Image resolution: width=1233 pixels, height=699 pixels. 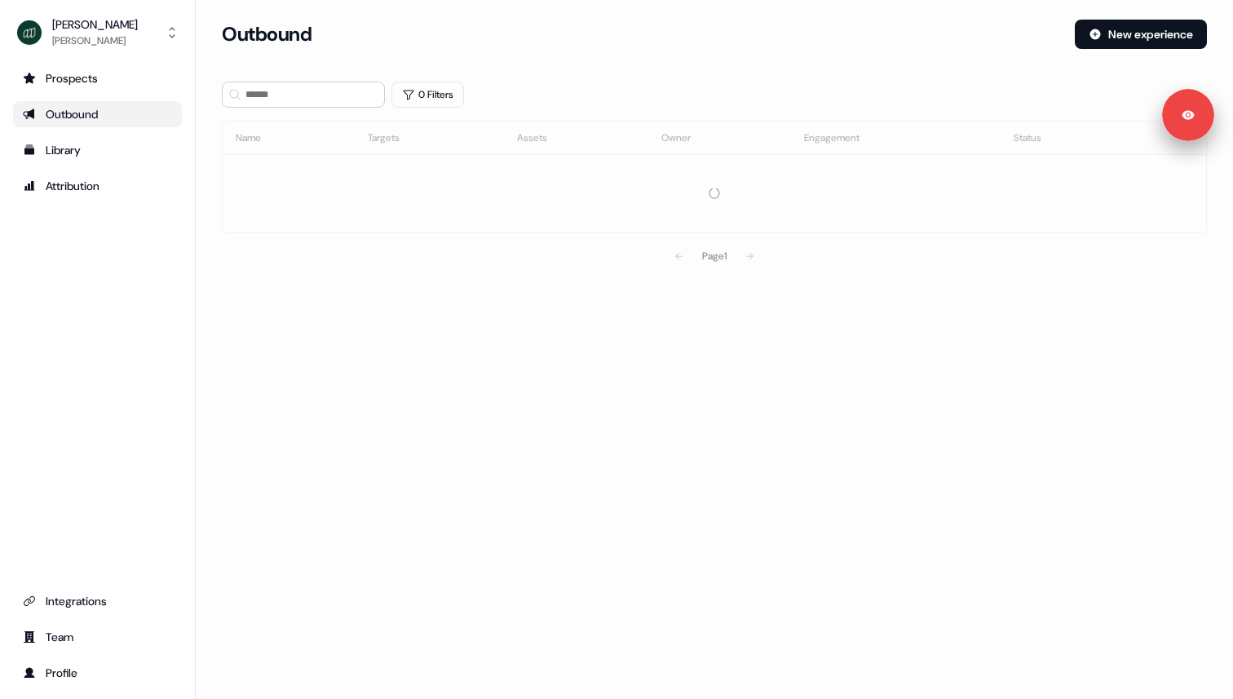 I want to click on a: Go to attribution, so click(x=97, y=186).